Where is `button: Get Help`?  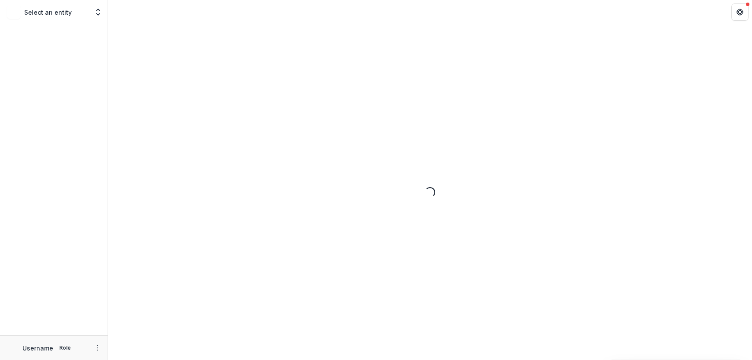 button: Get Help is located at coordinates (740, 12).